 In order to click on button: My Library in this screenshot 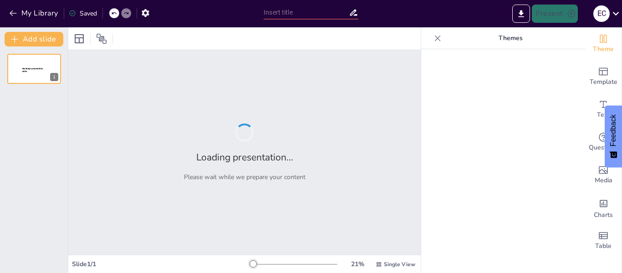, I will do `click(34, 13)`.